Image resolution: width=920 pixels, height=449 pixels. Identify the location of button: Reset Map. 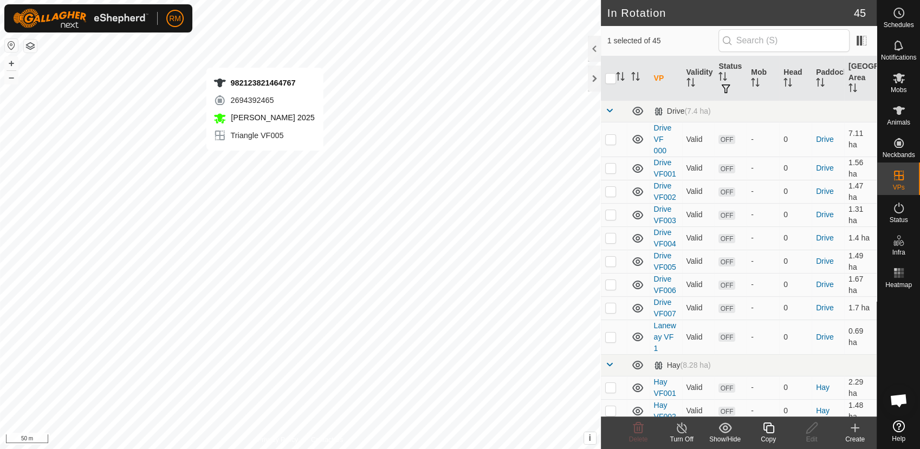
(11, 46).